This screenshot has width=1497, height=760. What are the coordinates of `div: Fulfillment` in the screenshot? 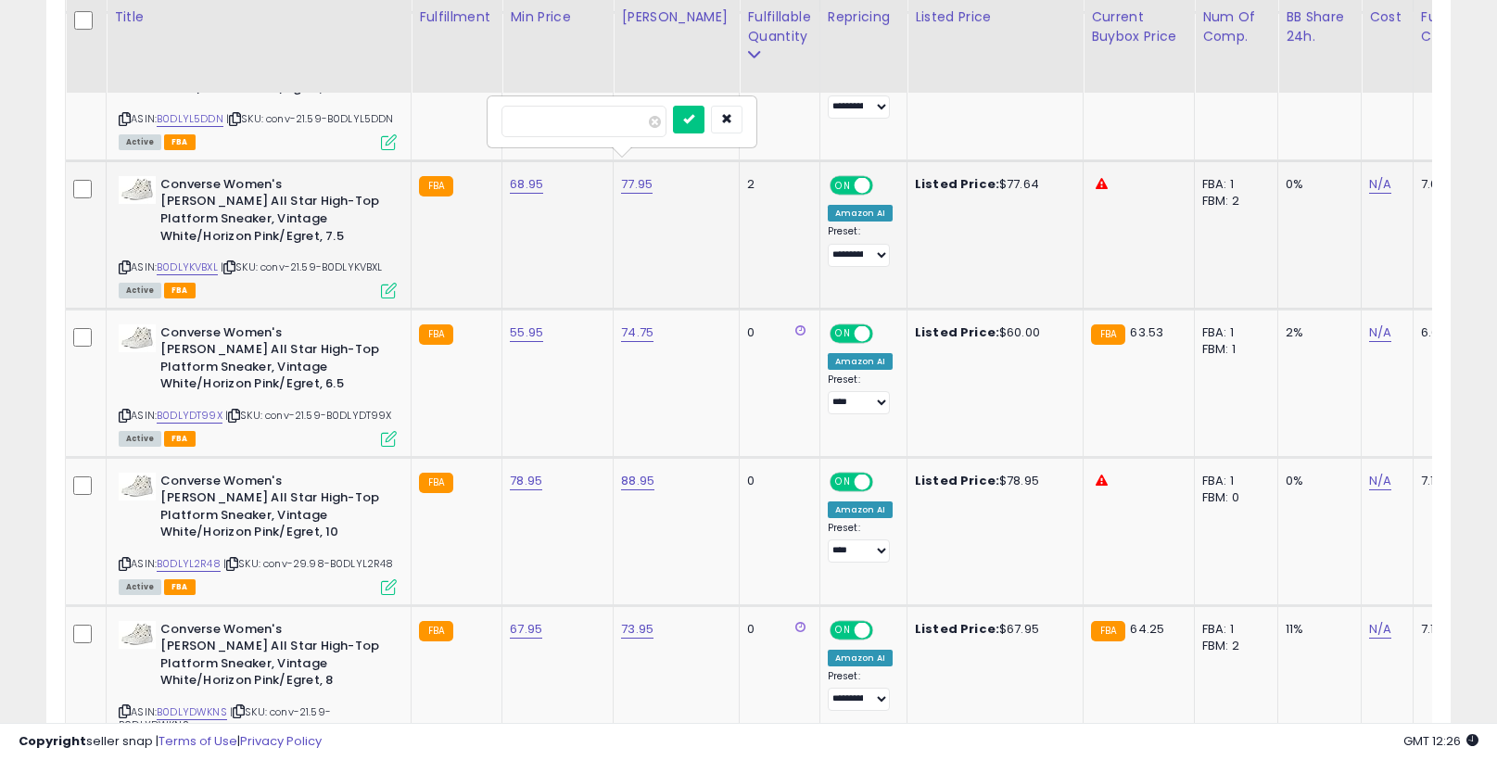 It's located at (456, 17).